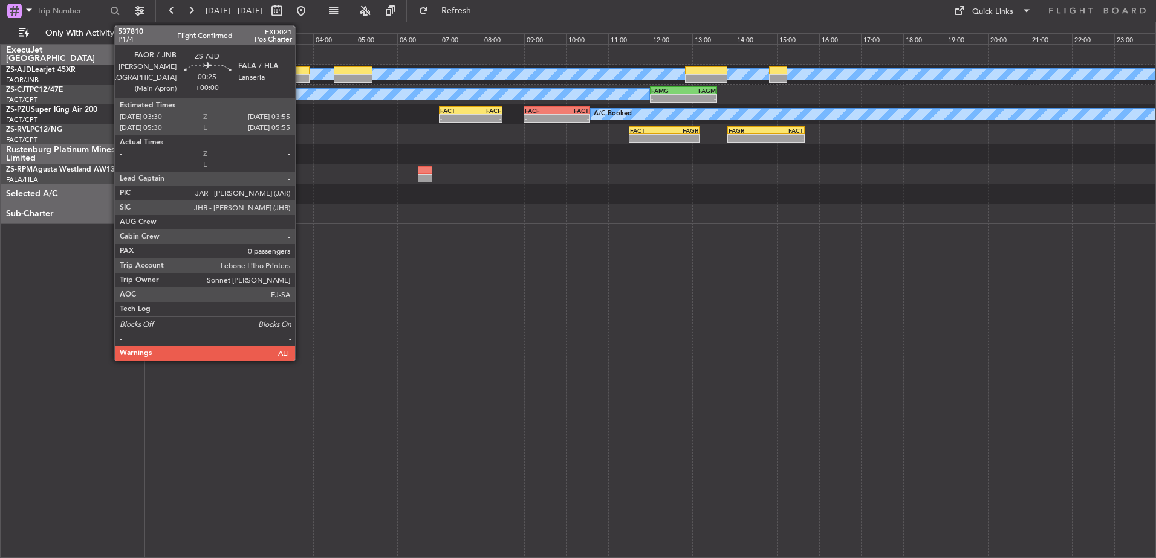  Describe the element at coordinates (62, 170) in the screenshot. I see `a: ZS-RPMAgusta Westland AW139` at that location.